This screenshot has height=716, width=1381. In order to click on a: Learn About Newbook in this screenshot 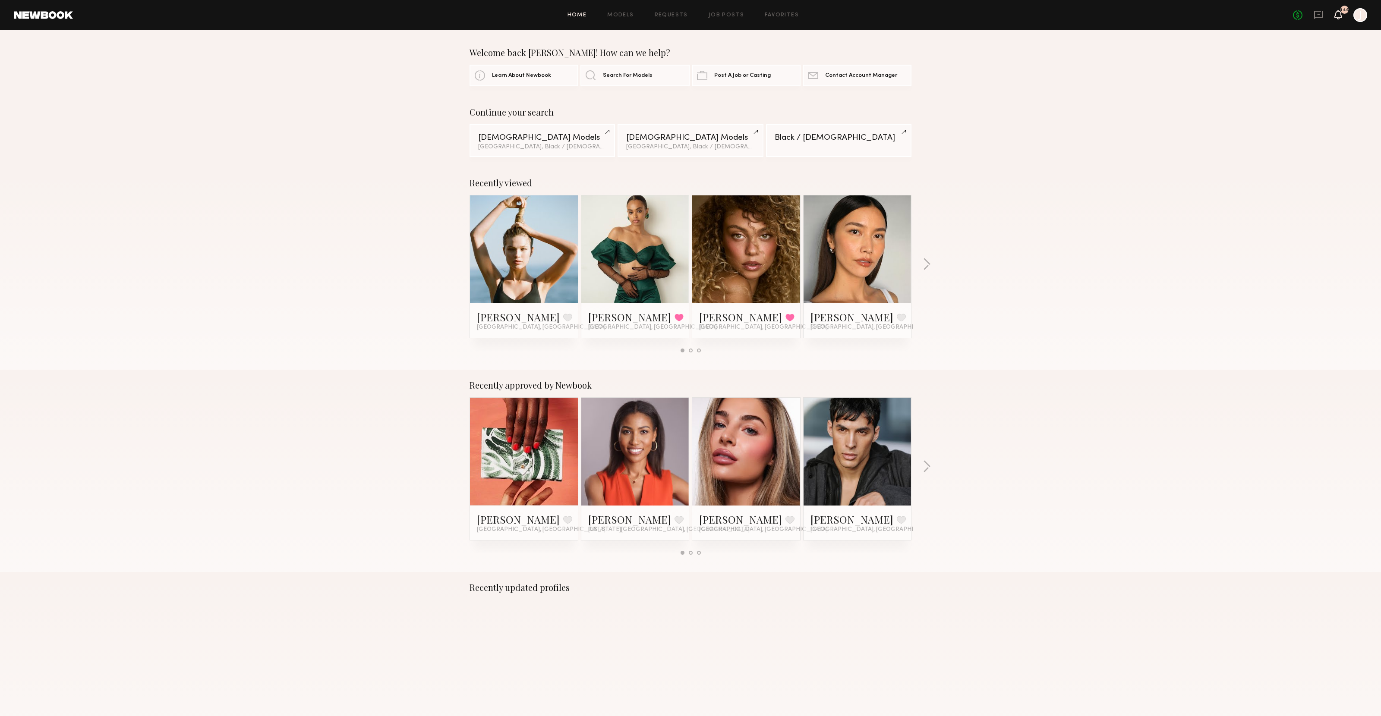, I will do `click(524, 76)`.